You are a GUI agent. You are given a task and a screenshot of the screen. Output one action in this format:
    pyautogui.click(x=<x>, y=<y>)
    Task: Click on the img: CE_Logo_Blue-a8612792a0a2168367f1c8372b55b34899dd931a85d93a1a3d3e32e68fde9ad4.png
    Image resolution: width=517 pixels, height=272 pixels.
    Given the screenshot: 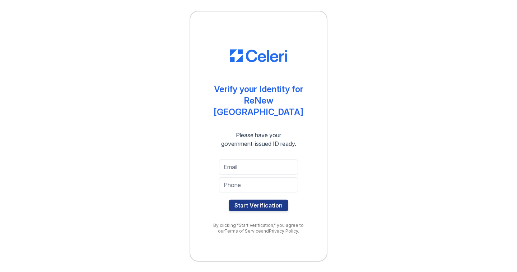 What is the action you would take?
    pyautogui.click(x=258, y=56)
    